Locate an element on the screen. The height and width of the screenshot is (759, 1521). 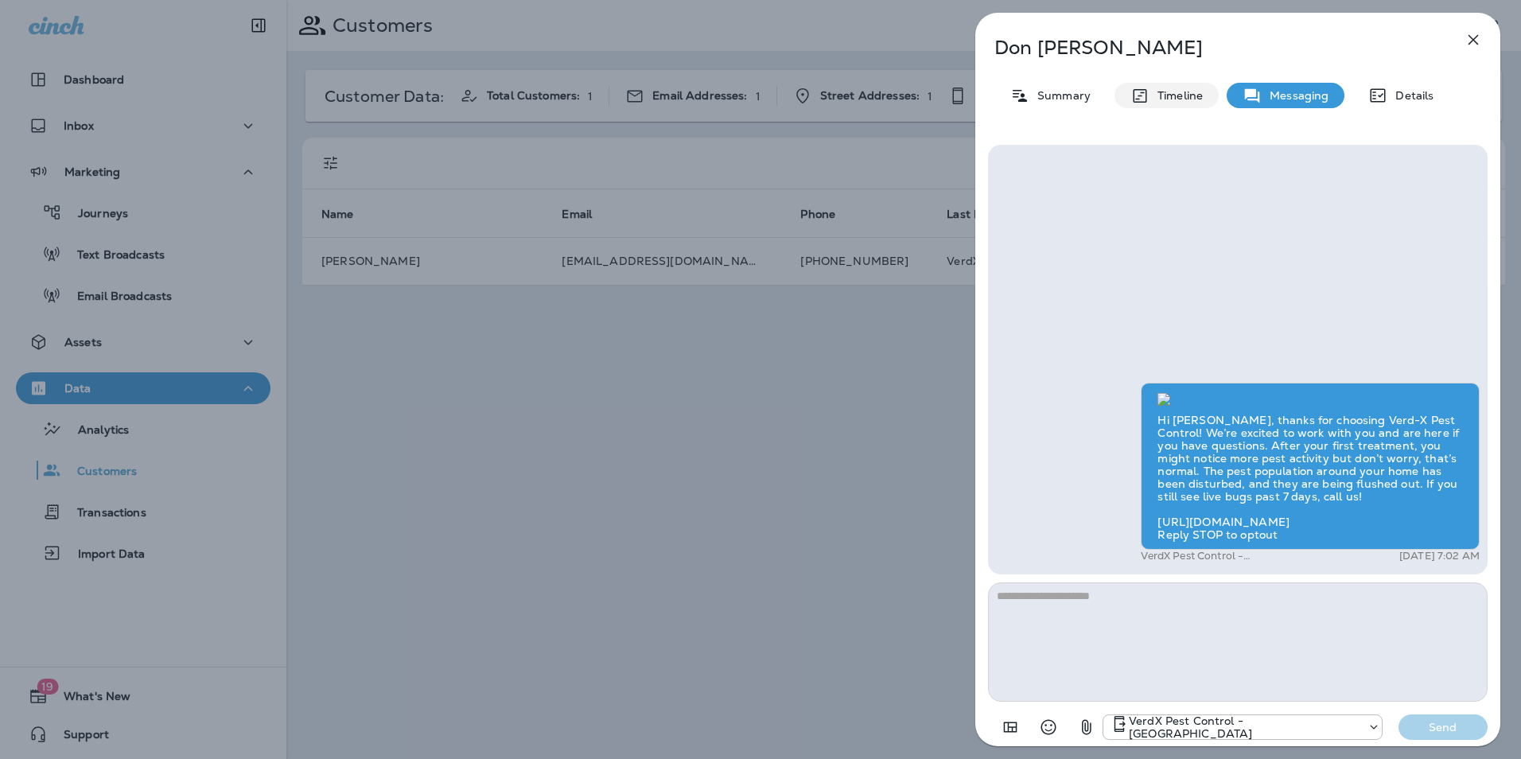
p: Timeline is located at coordinates (1176, 95).